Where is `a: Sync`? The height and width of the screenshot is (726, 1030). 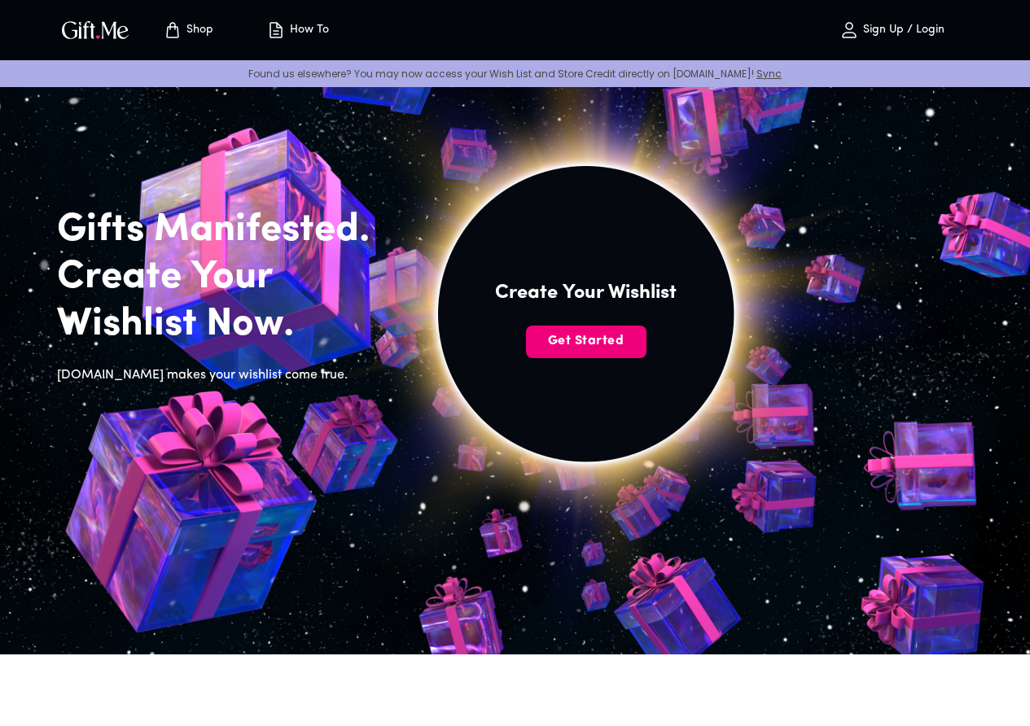
a: Sync is located at coordinates (769, 73).